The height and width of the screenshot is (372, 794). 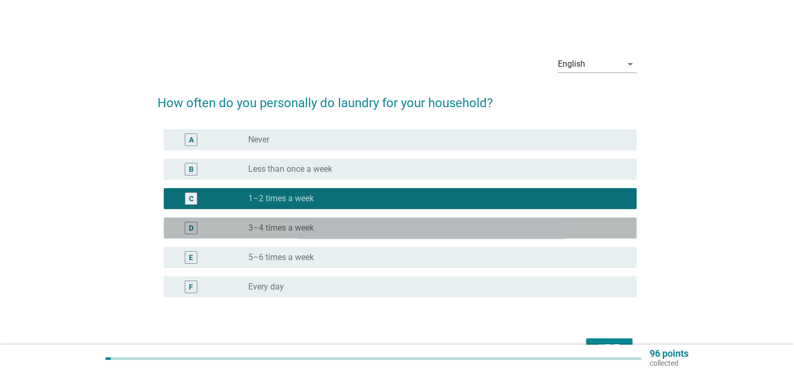 I want to click on div: E, so click(x=191, y=257).